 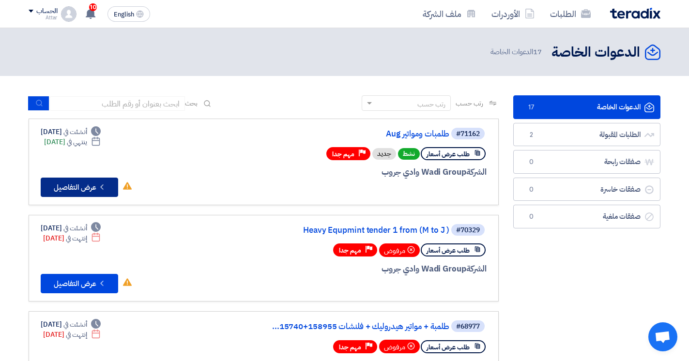 I want to click on a: صفقات ملغية0, so click(x=587, y=216).